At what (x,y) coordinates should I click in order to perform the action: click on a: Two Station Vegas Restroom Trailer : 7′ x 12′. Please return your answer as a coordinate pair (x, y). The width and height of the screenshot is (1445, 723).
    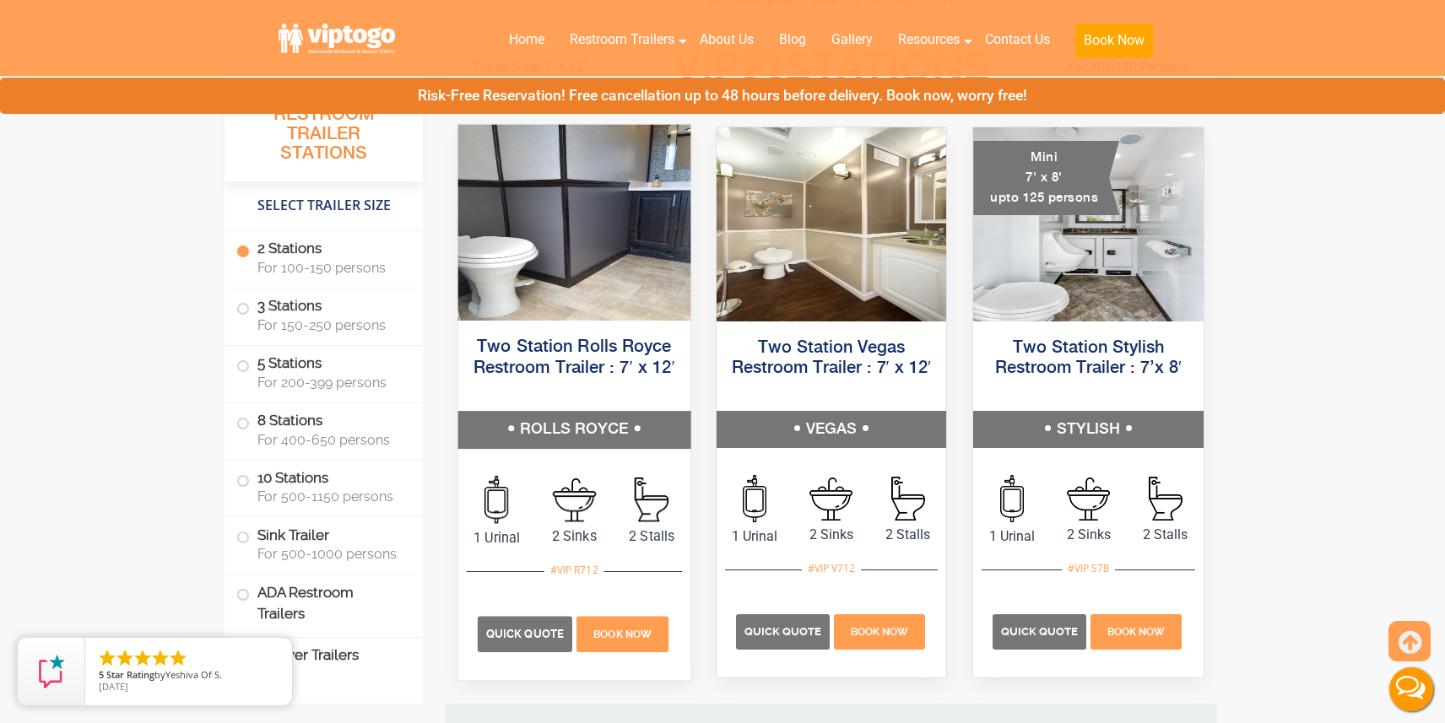
    Looking at the image, I should click on (832, 358).